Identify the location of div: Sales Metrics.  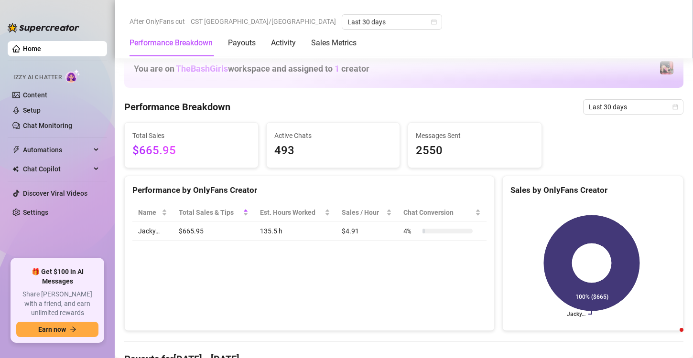
(333, 43).